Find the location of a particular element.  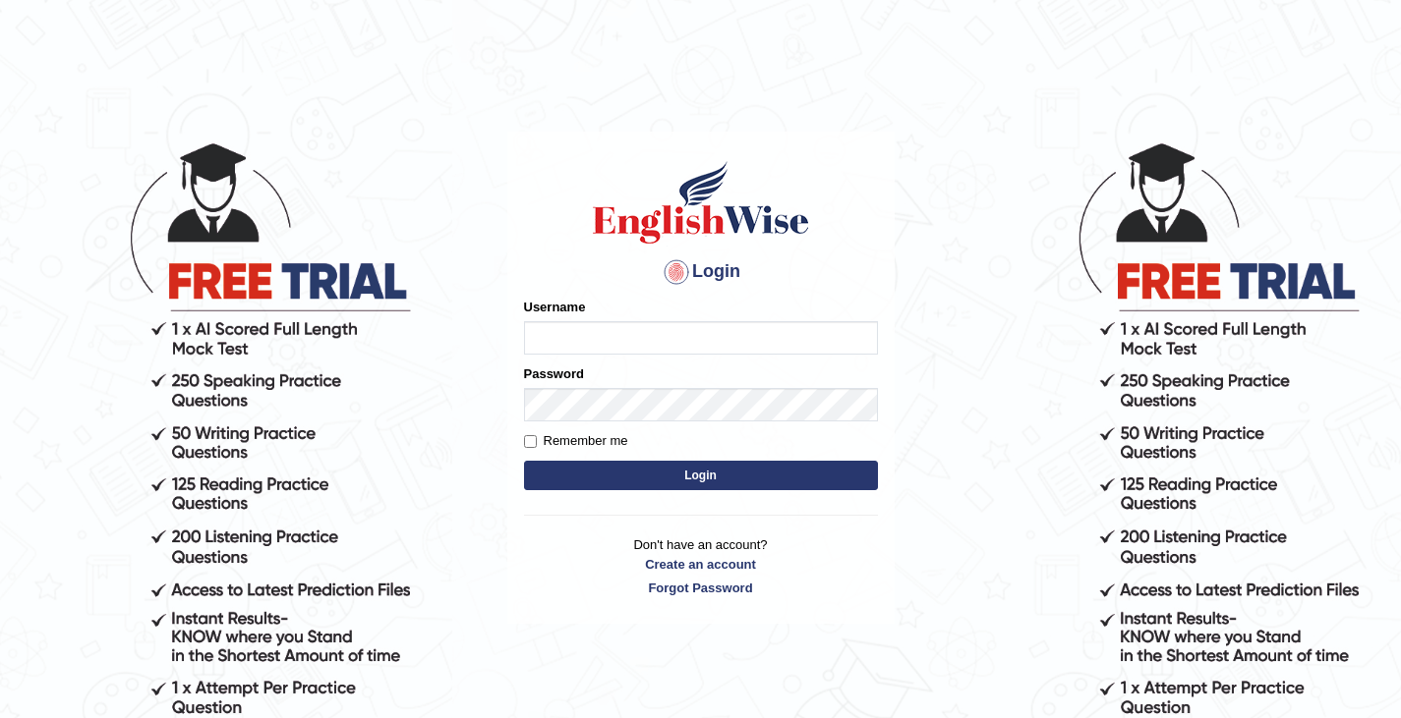

p: Don't have an account? is located at coordinates (701, 566).